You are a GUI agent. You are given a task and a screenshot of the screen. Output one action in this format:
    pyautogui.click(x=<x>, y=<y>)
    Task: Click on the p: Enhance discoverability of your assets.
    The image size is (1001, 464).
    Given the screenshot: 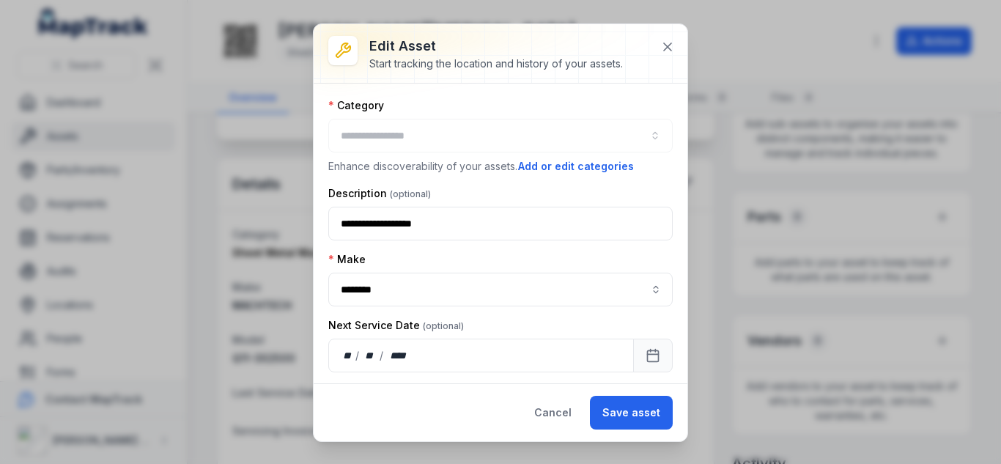 What is the action you would take?
    pyautogui.click(x=501, y=166)
    